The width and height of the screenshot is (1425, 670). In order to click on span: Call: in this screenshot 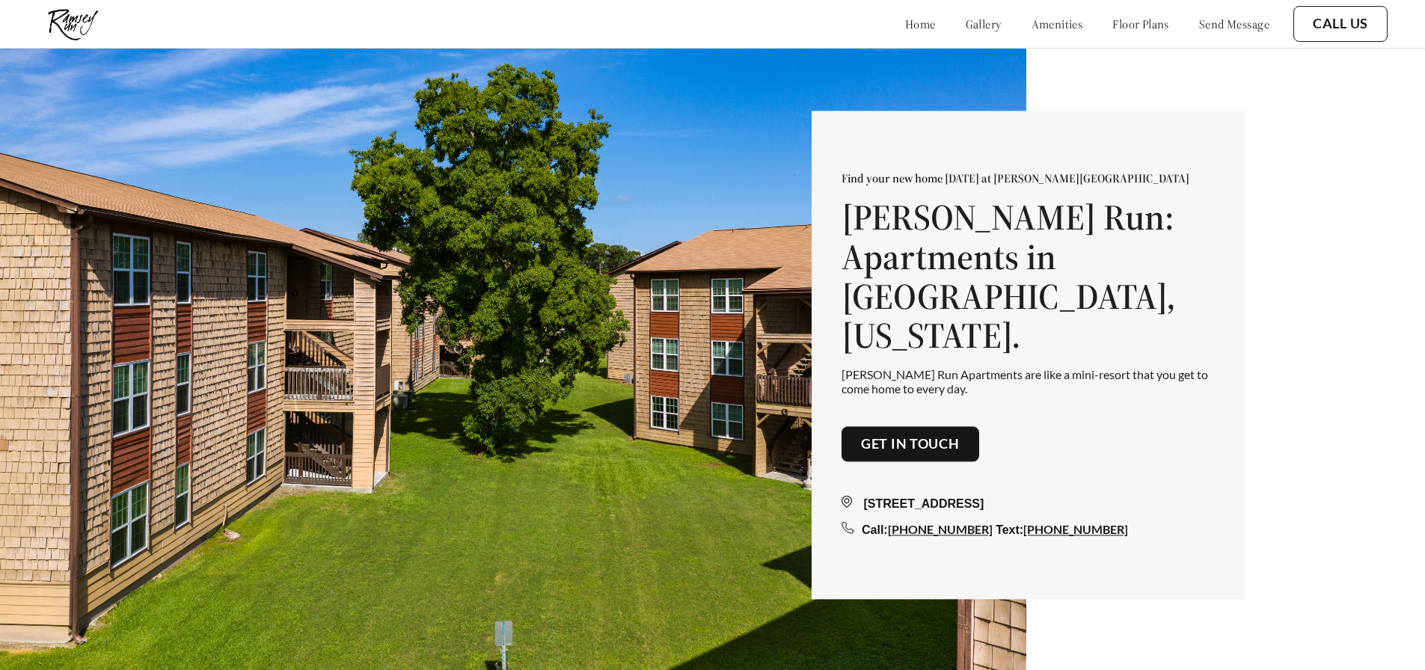, I will do `click(875, 530)`.